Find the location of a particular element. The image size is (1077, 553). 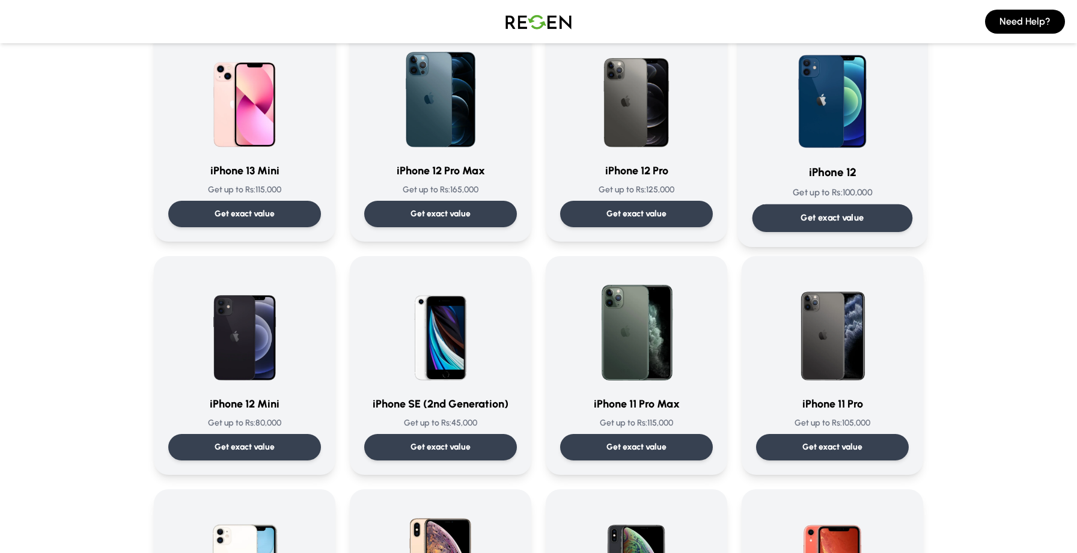

img: iPhone 11 Pro Max is located at coordinates (637, 328).